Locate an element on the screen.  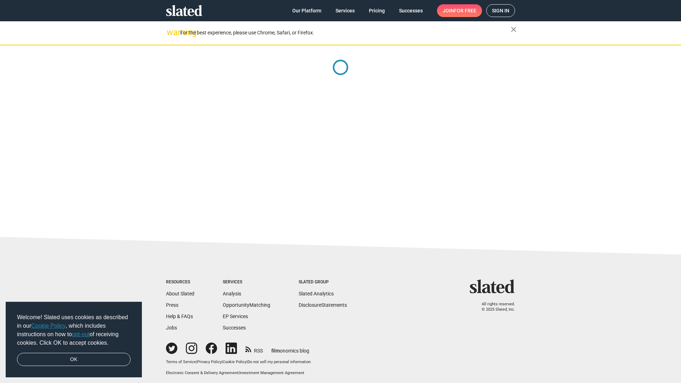
div: Resources is located at coordinates (180, 282).